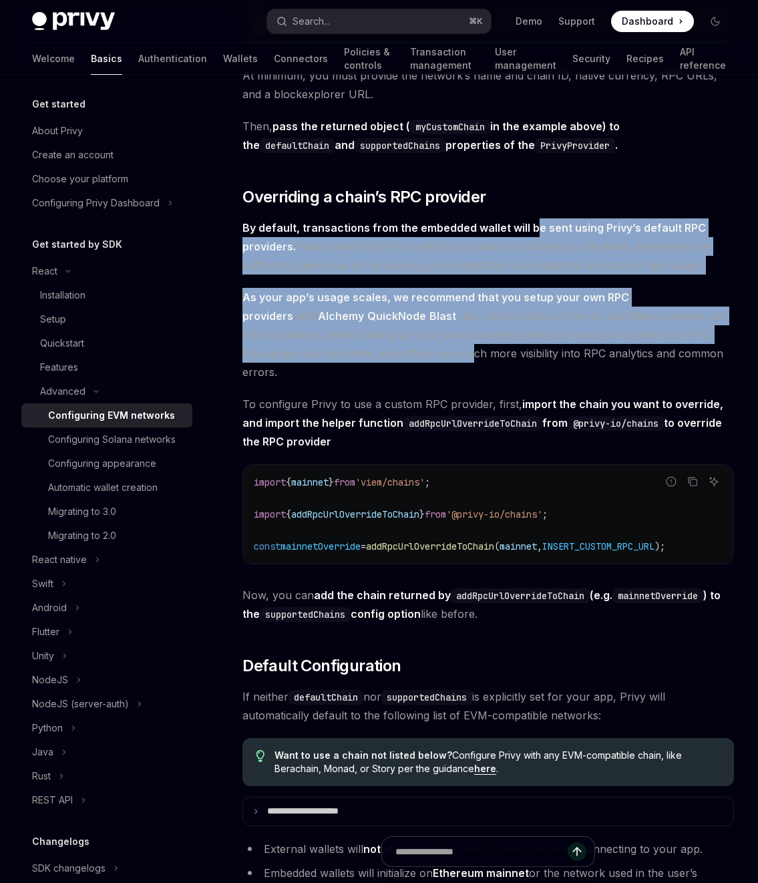 This screenshot has width=758, height=883. What do you see at coordinates (321, 546) in the screenshot?
I see `span: mainnetOverride` at bounding box center [321, 546].